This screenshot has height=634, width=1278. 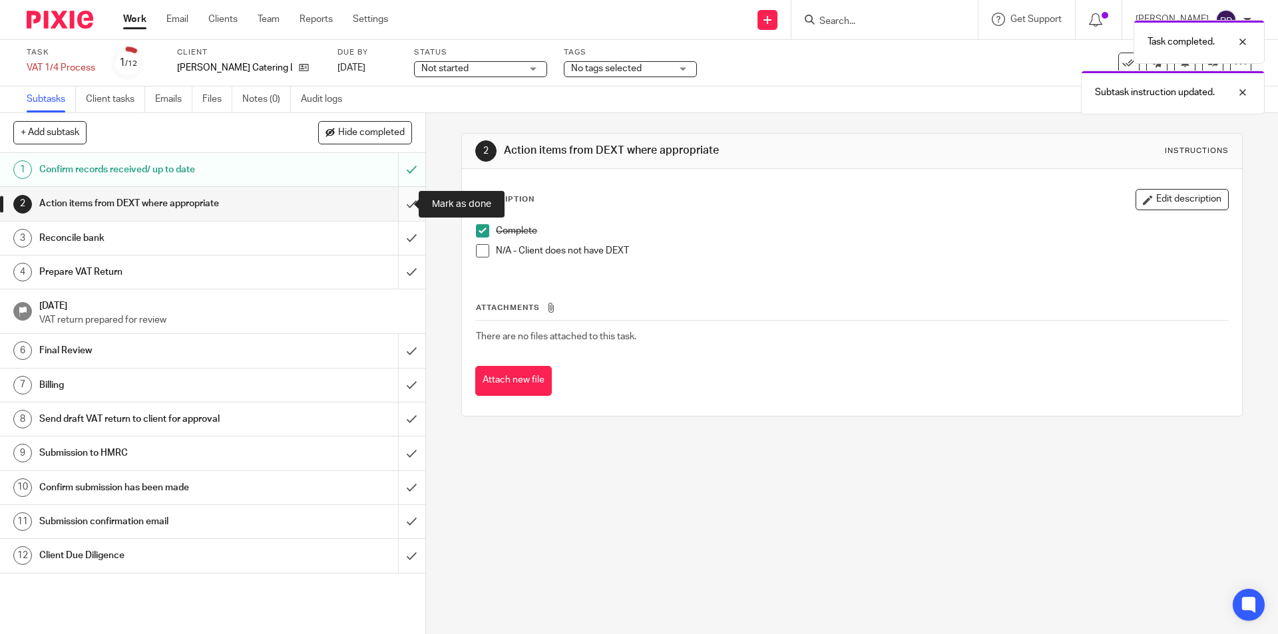 I want to click on a: Notes (0), so click(x=266, y=99).